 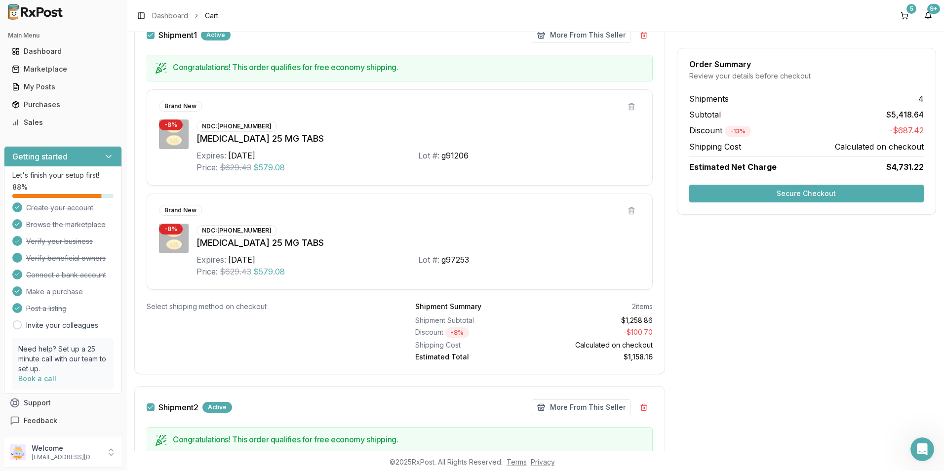 What do you see at coordinates (911, 9) in the screenshot?
I see `div: 5` at bounding box center [911, 9].